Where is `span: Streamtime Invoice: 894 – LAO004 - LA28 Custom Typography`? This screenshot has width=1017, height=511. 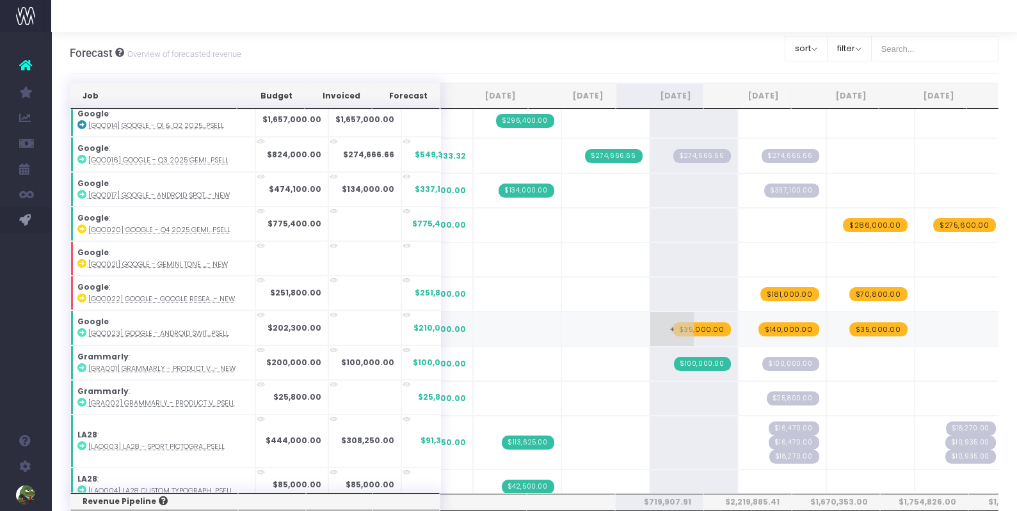
span: Streamtime Invoice: 894 – LAO004 - LA28 Custom Typography is located at coordinates (528, 487).